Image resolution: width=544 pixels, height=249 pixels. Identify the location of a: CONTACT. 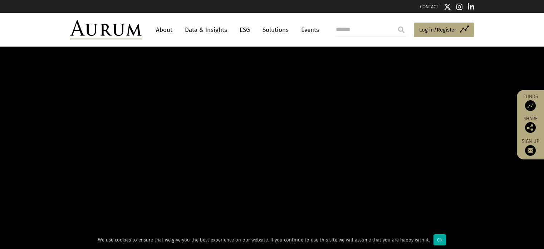
(429, 6).